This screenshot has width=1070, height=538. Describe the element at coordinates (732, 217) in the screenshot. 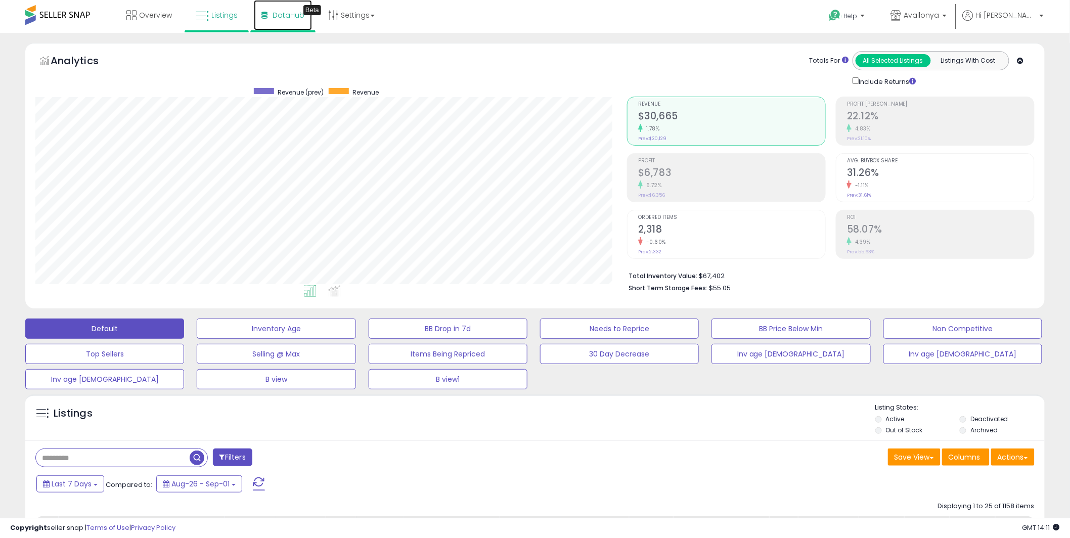

I see `span: Ordered Items` at that location.